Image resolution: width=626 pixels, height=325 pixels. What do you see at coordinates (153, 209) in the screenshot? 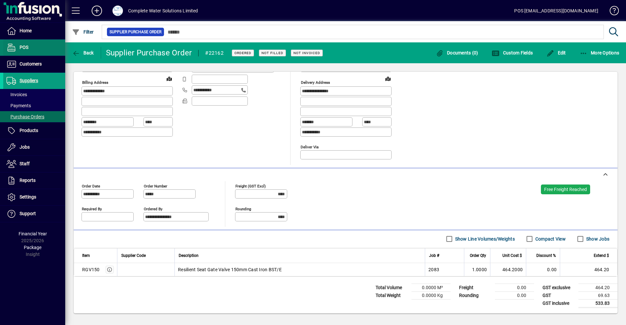
I see `mat-label: Ordered by` at bounding box center [153, 209].